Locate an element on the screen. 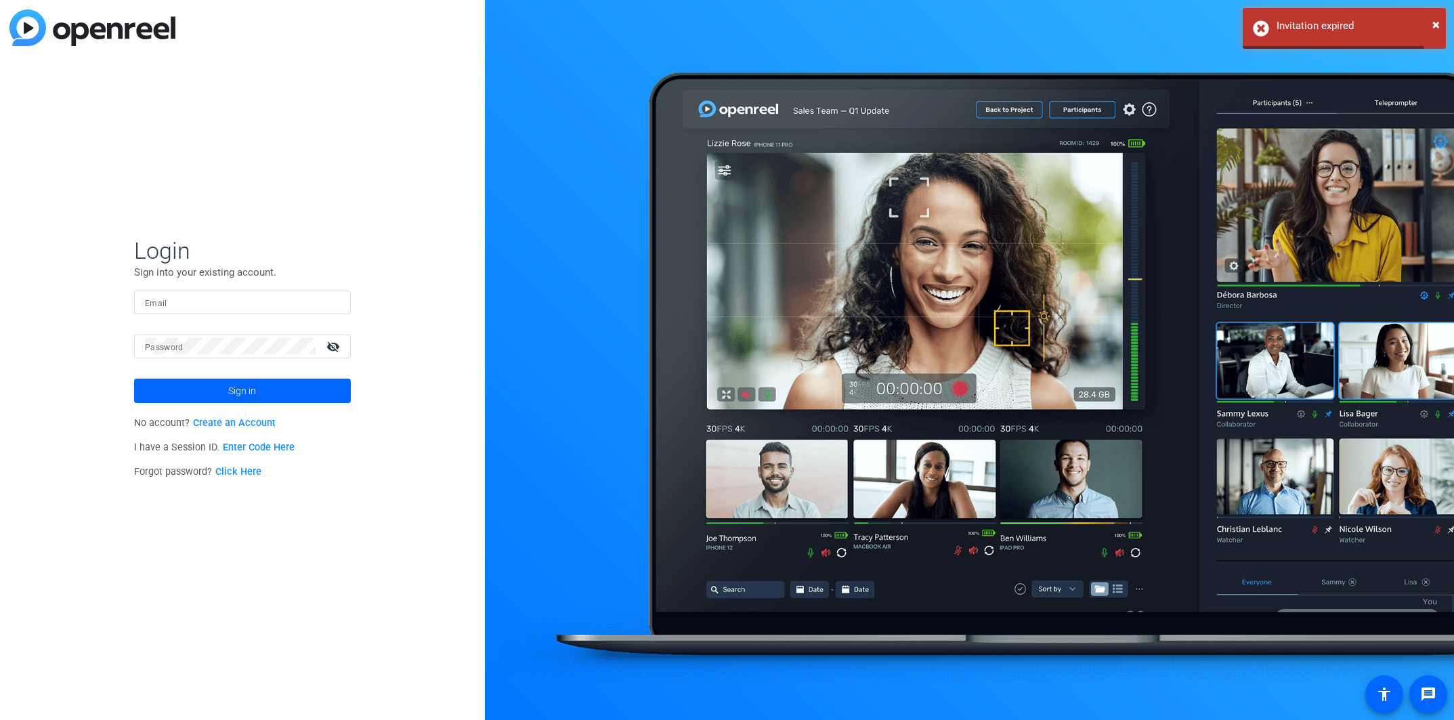 The width and height of the screenshot is (1454, 720). mat-label: Email is located at coordinates (156, 303).